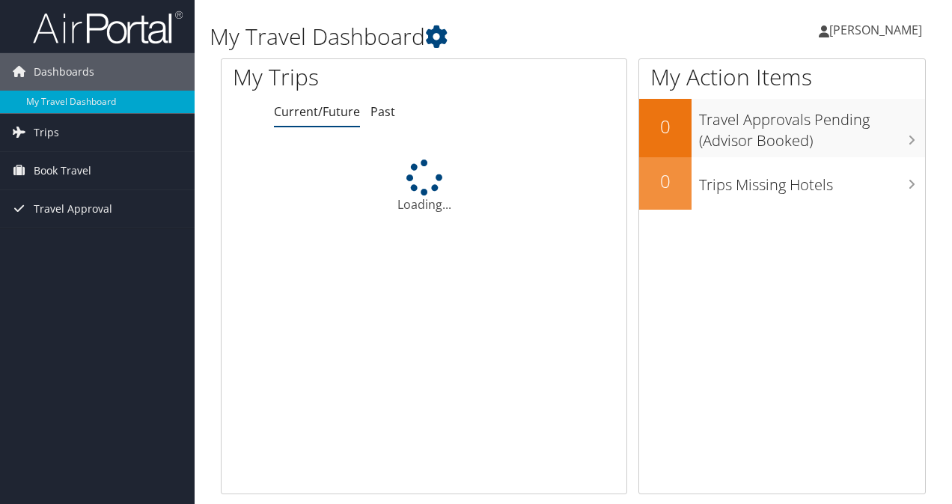  What do you see at coordinates (452, 37) in the screenshot?
I see `h1: My Travel Dashboard` at bounding box center [452, 37].